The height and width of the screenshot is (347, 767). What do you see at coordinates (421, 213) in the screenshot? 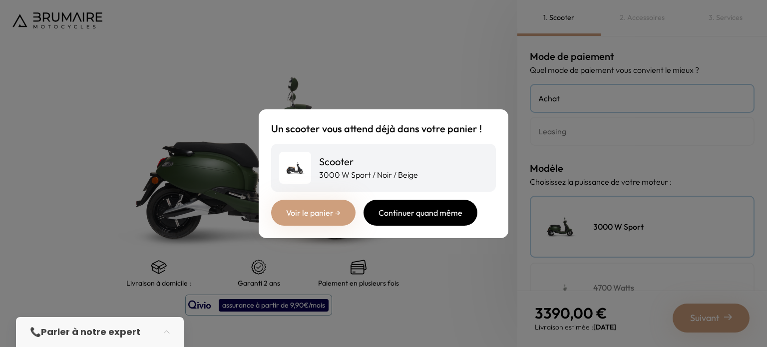
I see `div: Continuer quand même` at bounding box center [421, 213].